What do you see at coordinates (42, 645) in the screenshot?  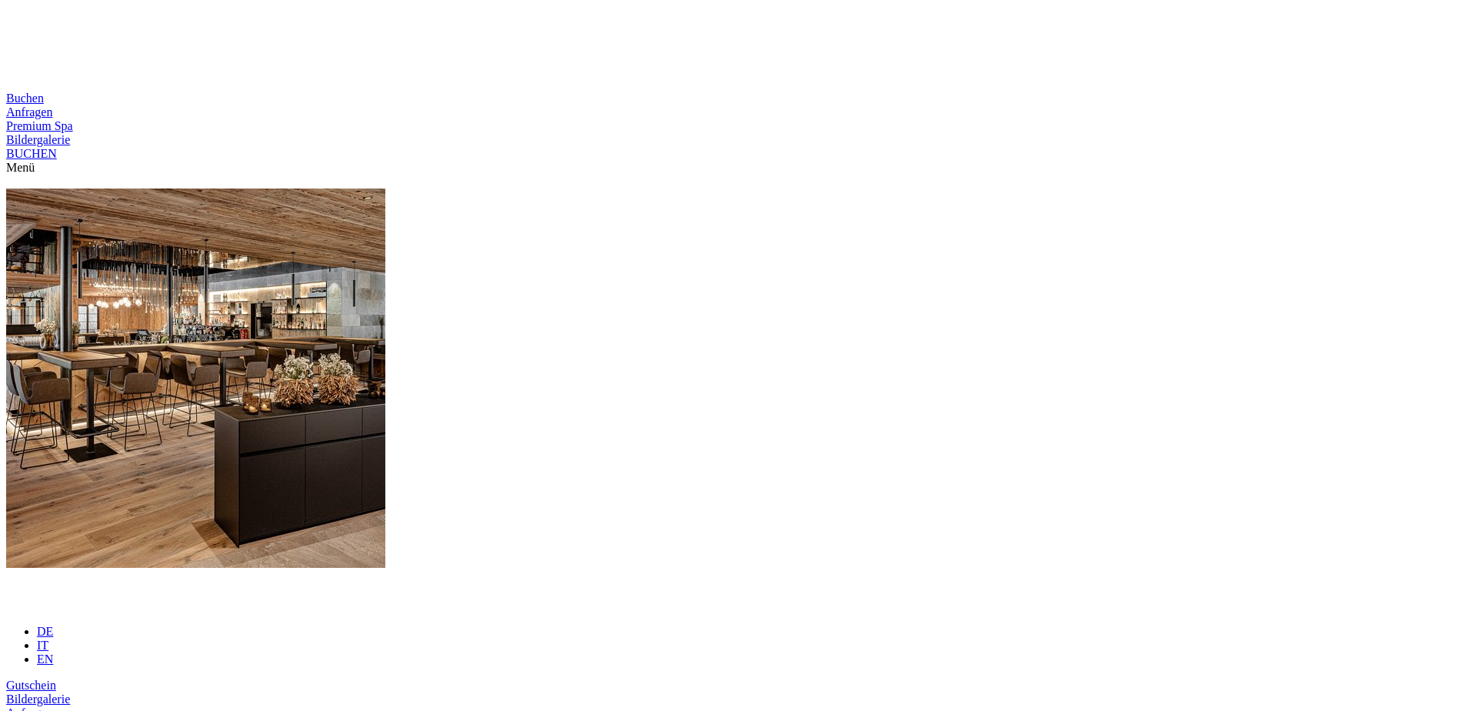 I see `a: IT` at bounding box center [42, 645].